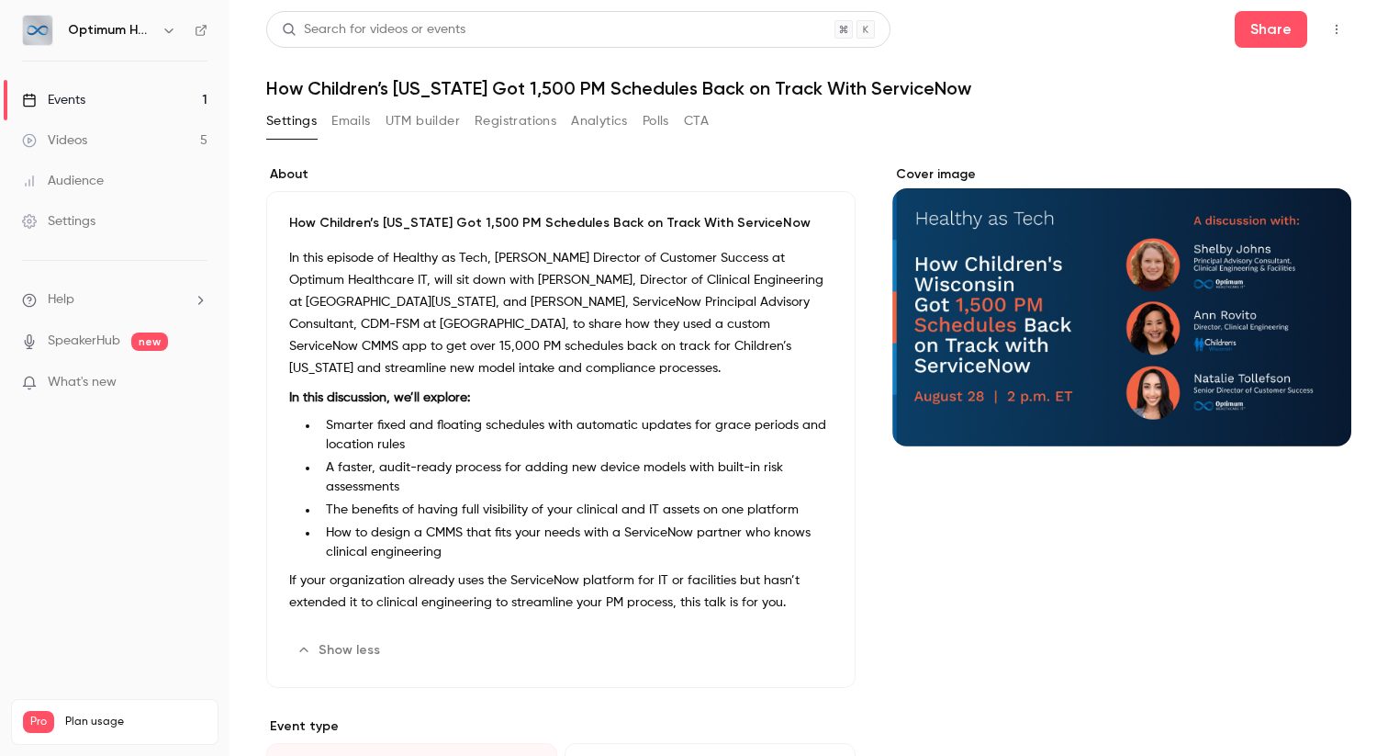 This screenshot has height=756, width=1388. I want to click on section: Cover image, so click(1122, 306).